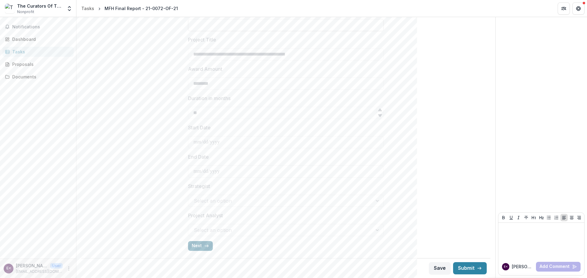 This screenshot has height=278, width=587. Describe the element at coordinates (578, 9) in the screenshot. I see `button: Get Help` at that location.